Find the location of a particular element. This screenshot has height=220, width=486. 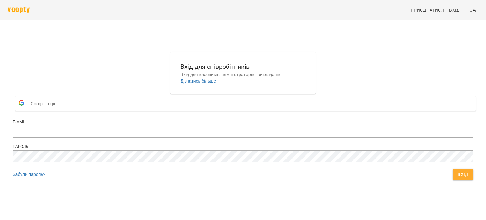

a: Вхід is located at coordinates (457, 10).